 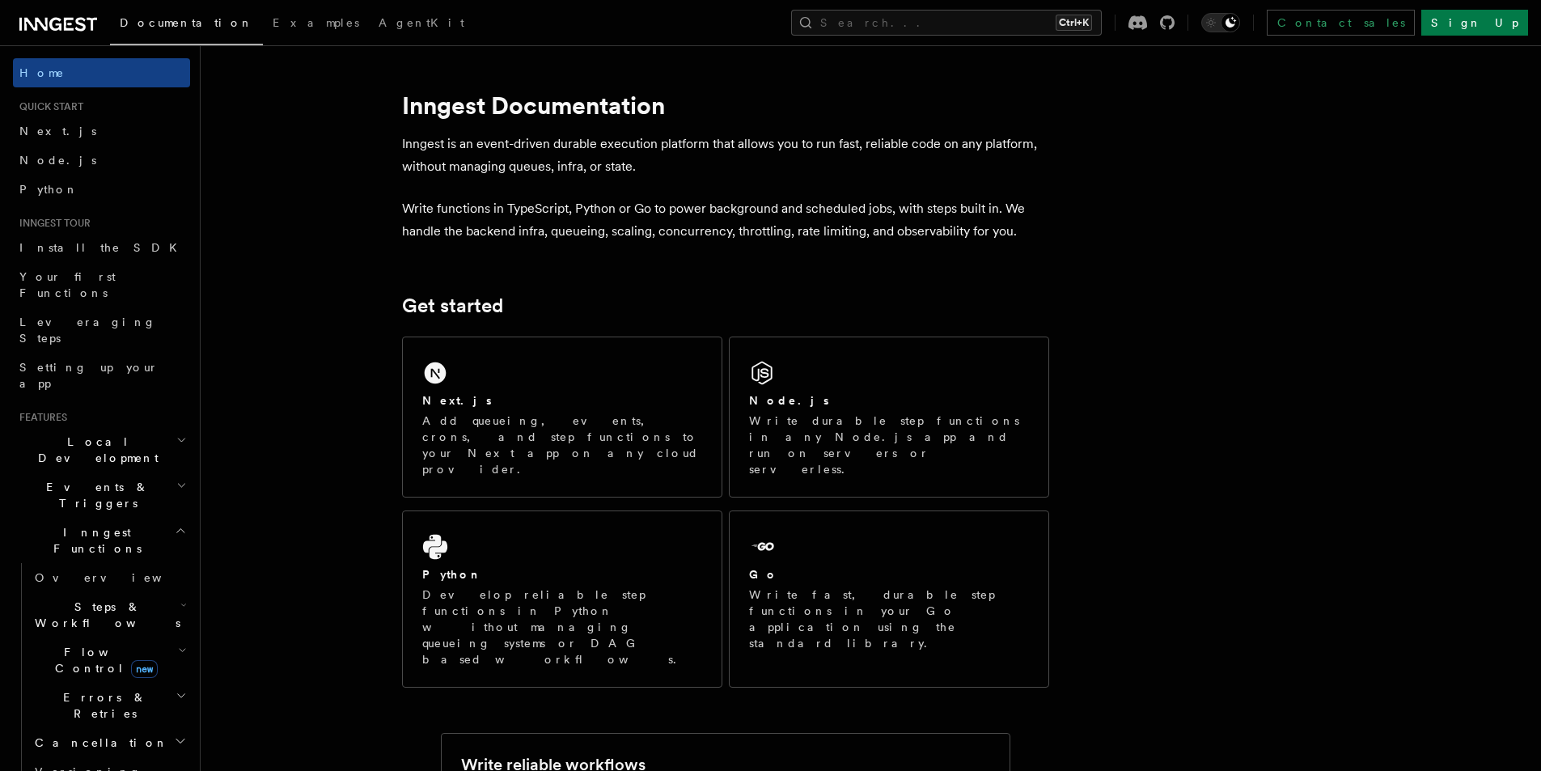 I want to click on a: Documentation, so click(x=186, y=25).